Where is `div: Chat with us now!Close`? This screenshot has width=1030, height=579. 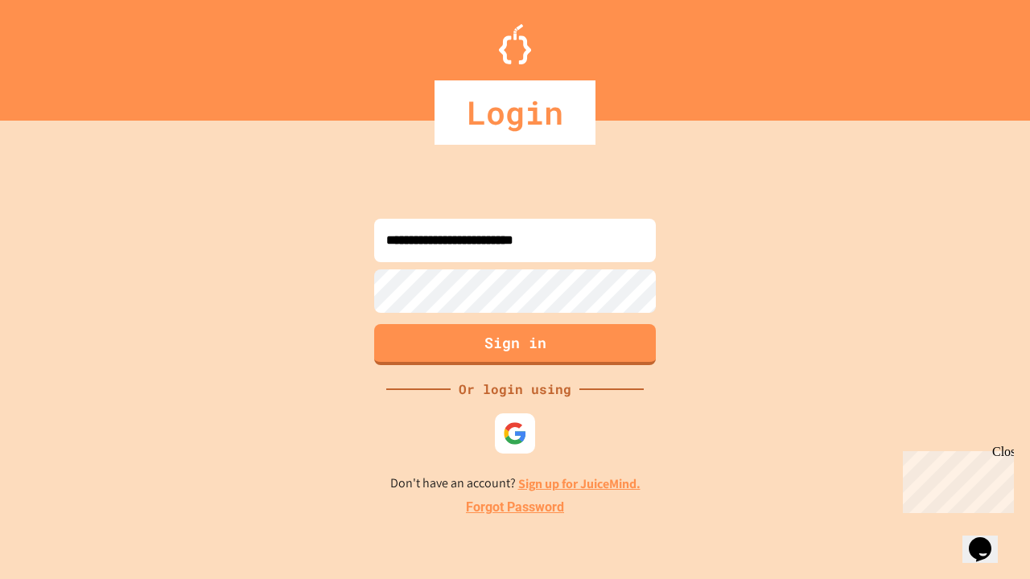
div: Chat with us now!Close is located at coordinates (59, 54).